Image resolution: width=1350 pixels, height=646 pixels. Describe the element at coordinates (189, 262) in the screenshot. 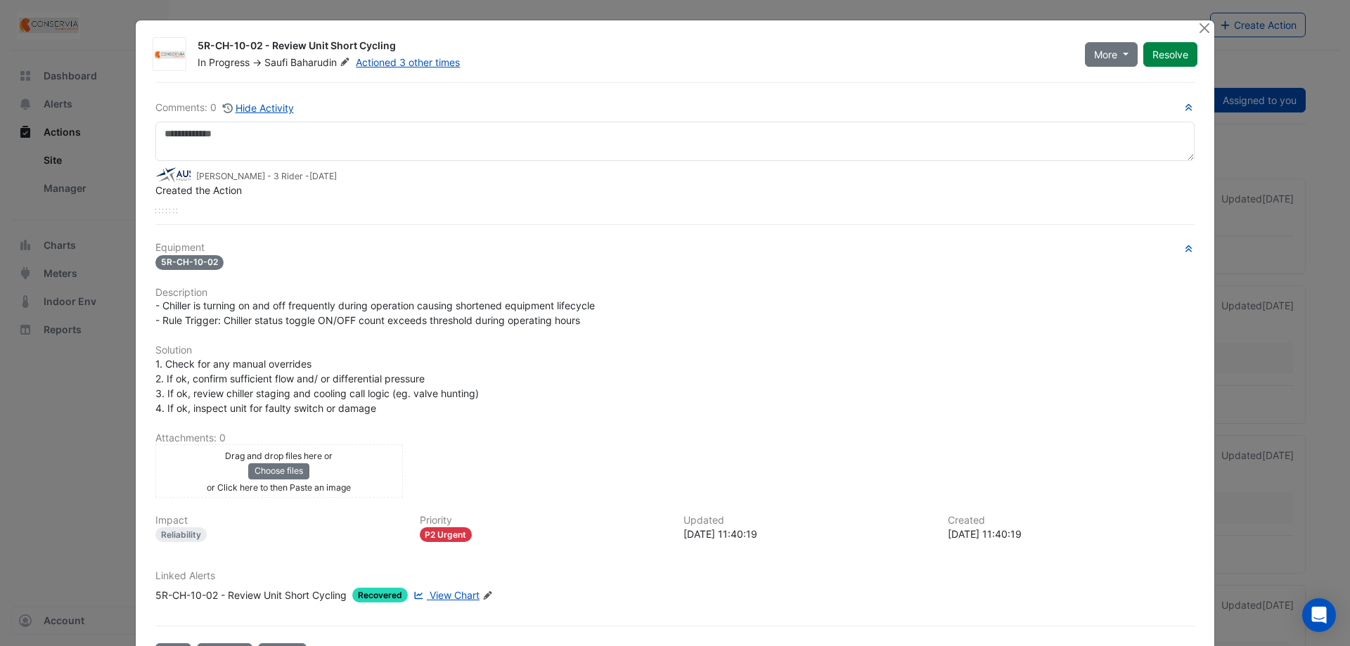

I see `span: 5R-CH-10-02` at that location.